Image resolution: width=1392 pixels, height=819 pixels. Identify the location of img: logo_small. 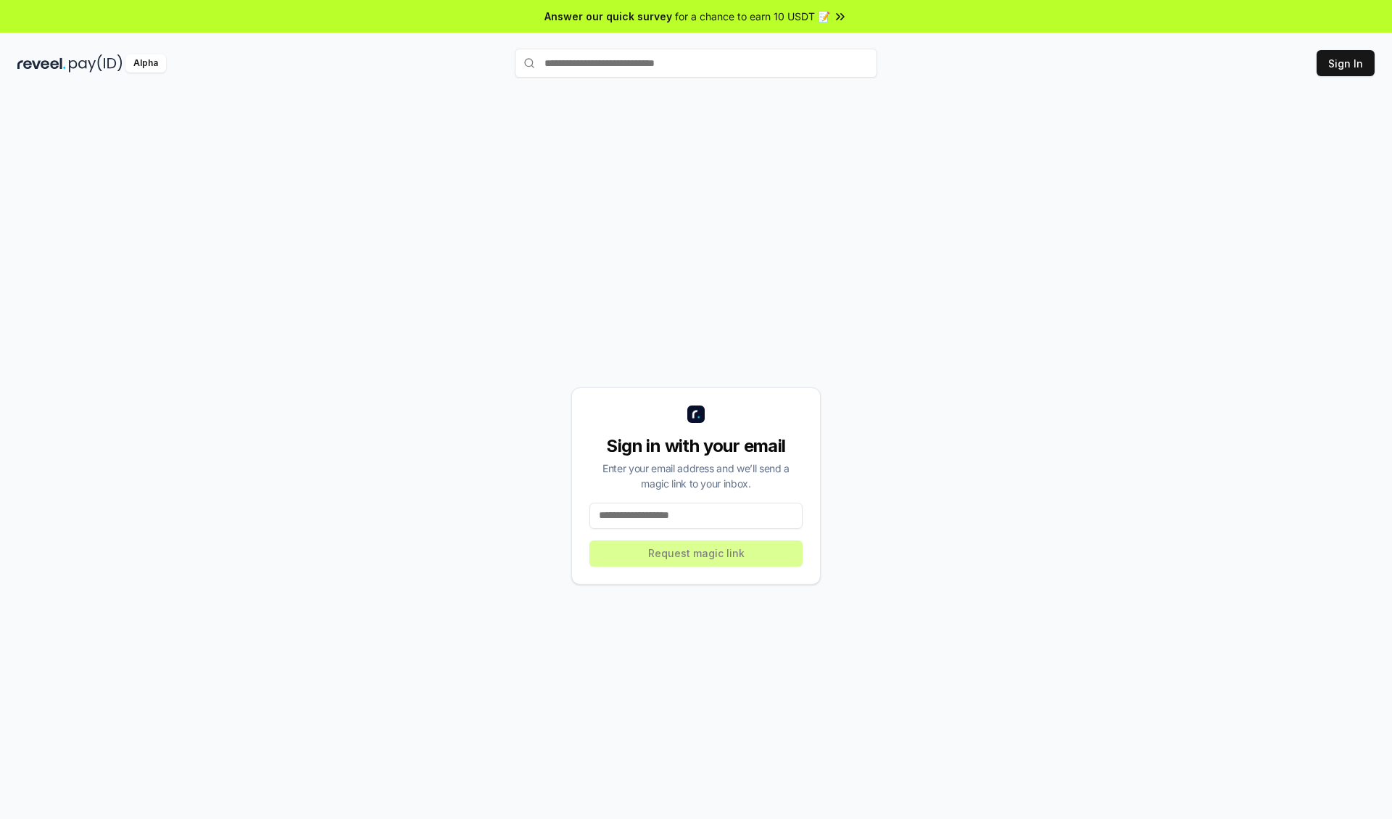
(696, 414).